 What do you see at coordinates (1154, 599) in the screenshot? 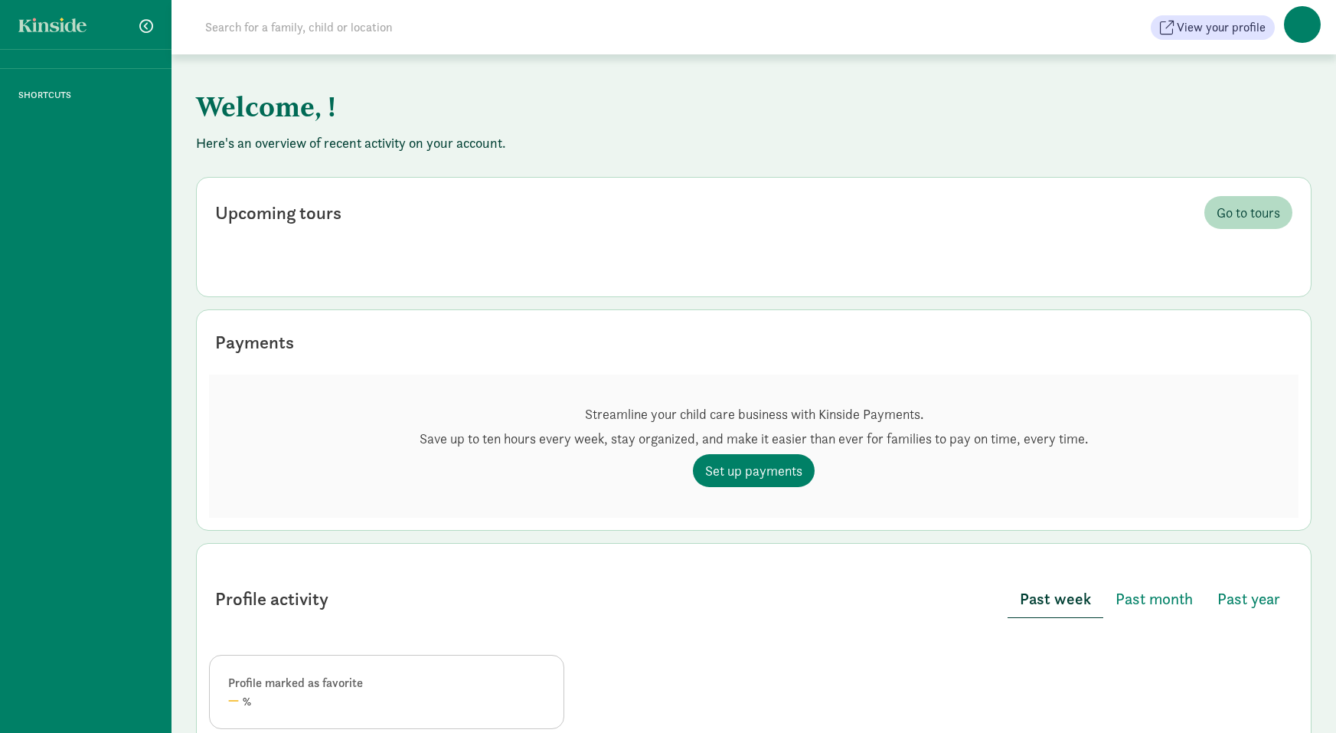
I see `button: Past month` at bounding box center [1154, 599].